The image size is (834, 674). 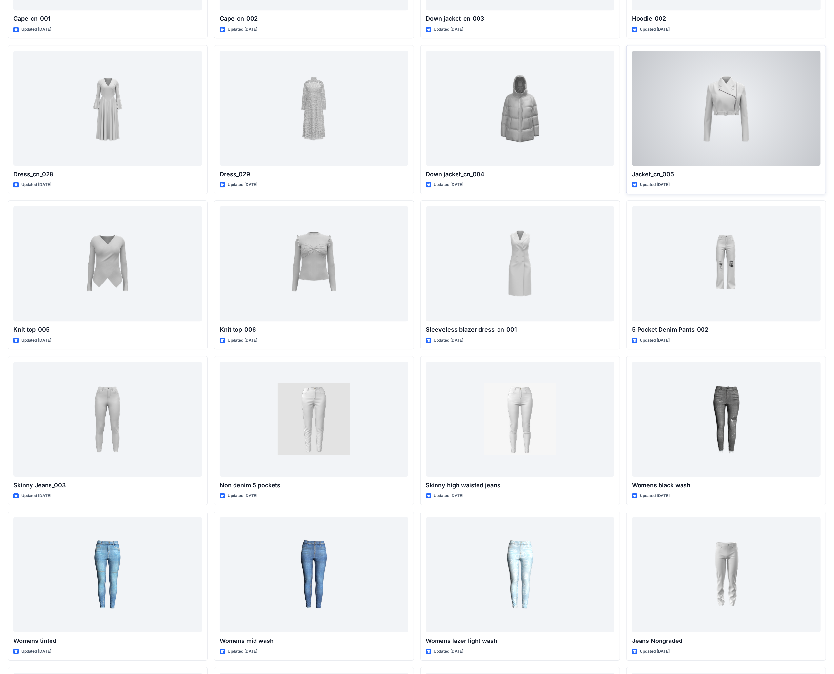 I want to click on a: Skinny Jeans_003, so click(x=108, y=419).